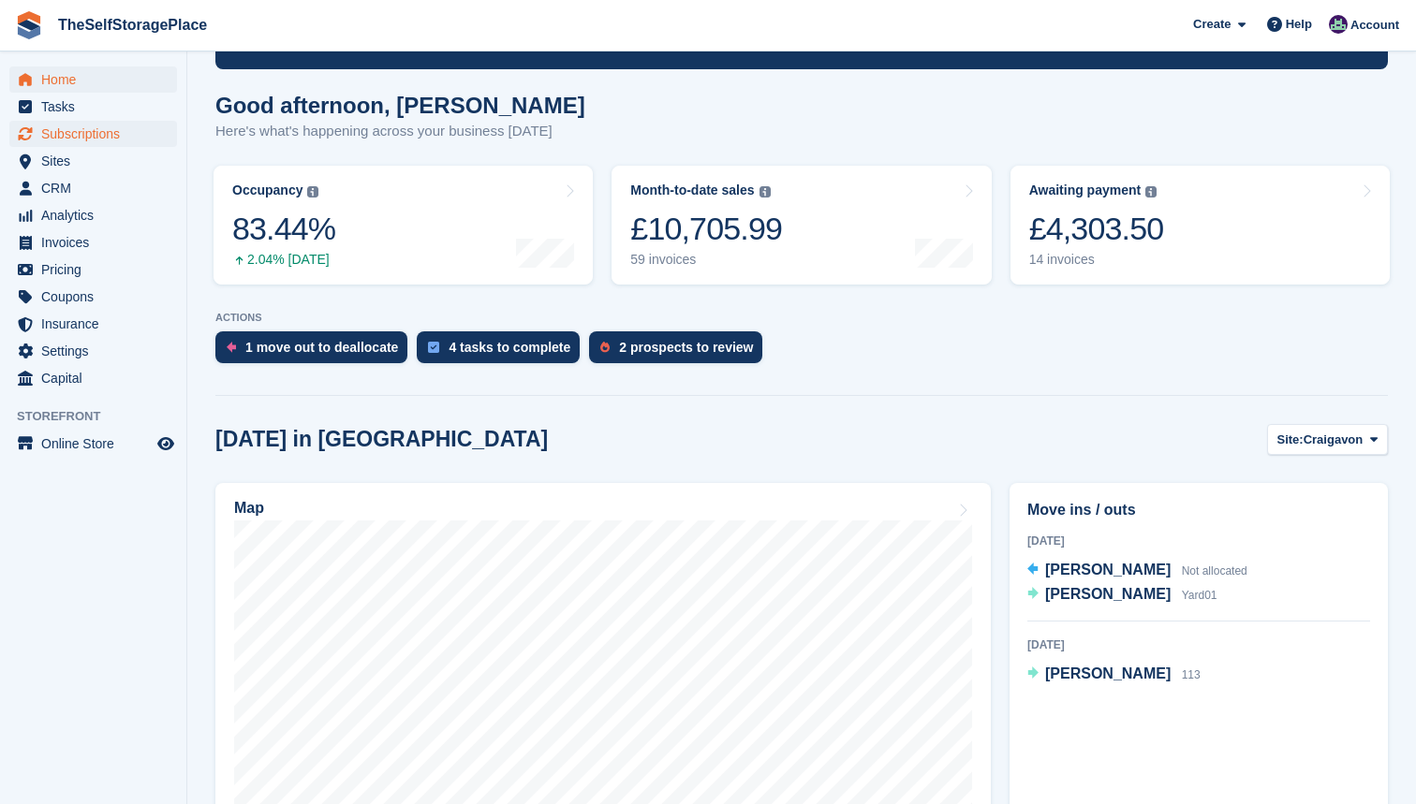  What do you see at coordinates (503, 352) in the screenshot?
I see `a: 4 tasks to complete` at bounding box center [503, 352].